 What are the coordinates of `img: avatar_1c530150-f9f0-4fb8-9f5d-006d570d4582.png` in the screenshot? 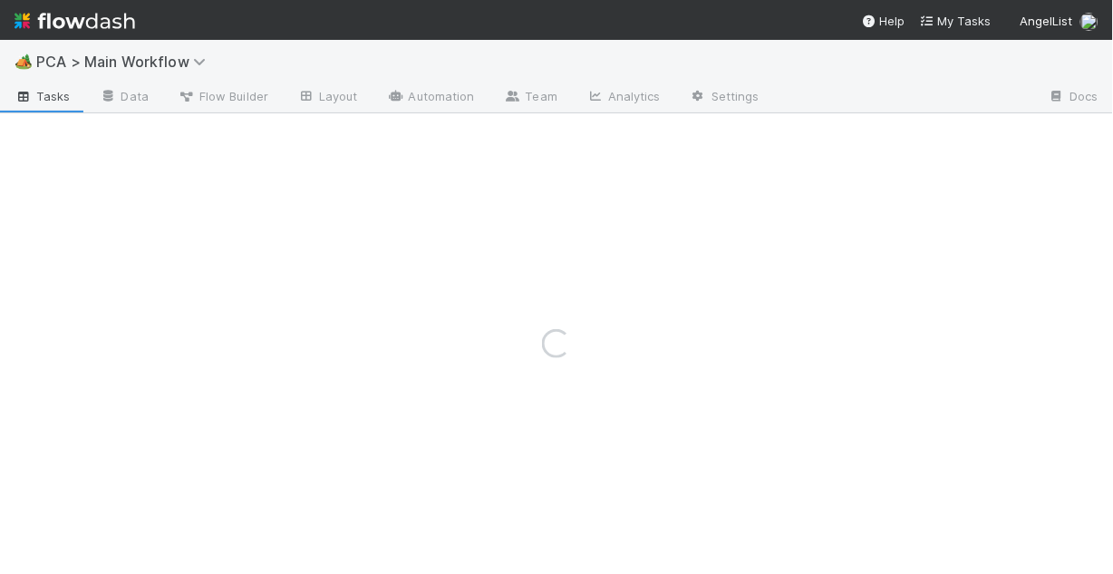 It's located at (1089, 22).